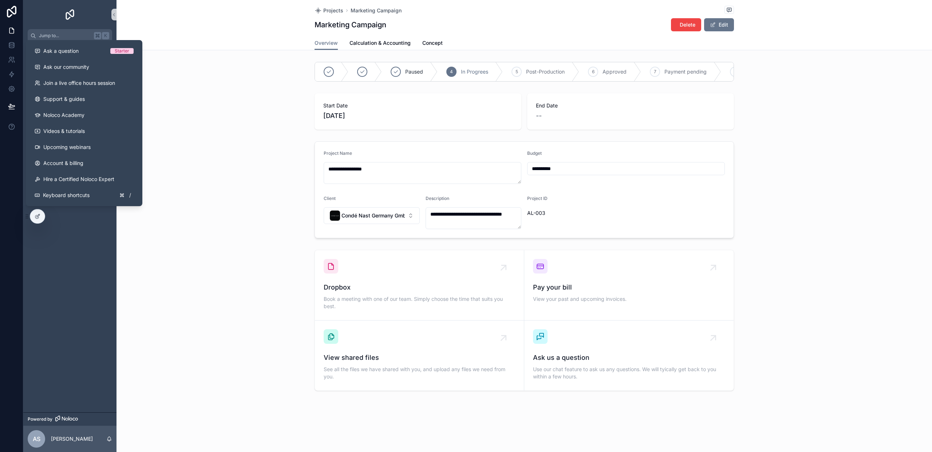 The height and width of the screenshot is (452, 932). Describe the element at coordinates (433, 44) in the screenshot. I see `a: Concept` at that location.